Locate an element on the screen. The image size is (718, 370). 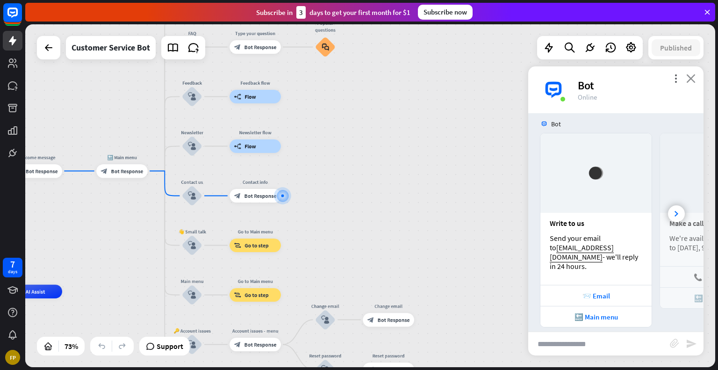
i: block_faq is located at coordinates (325, 47).